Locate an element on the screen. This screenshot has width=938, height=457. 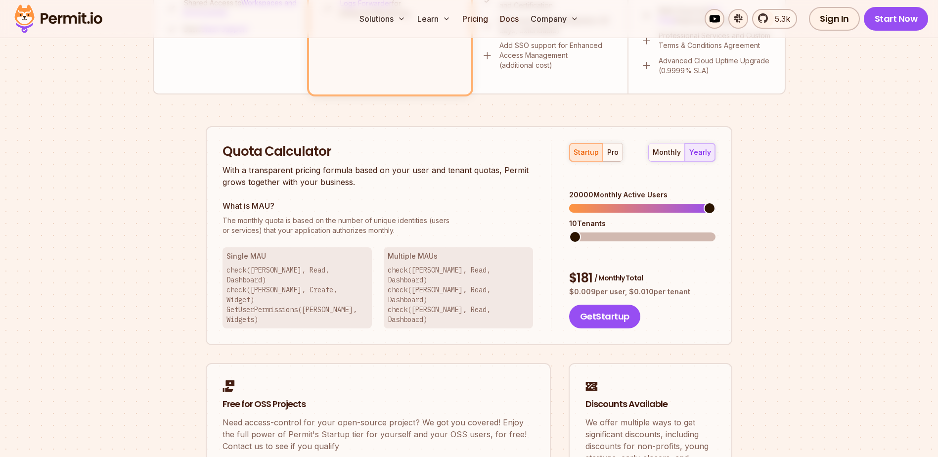
span: / Monthly Total is located at coordinates (618, 278).